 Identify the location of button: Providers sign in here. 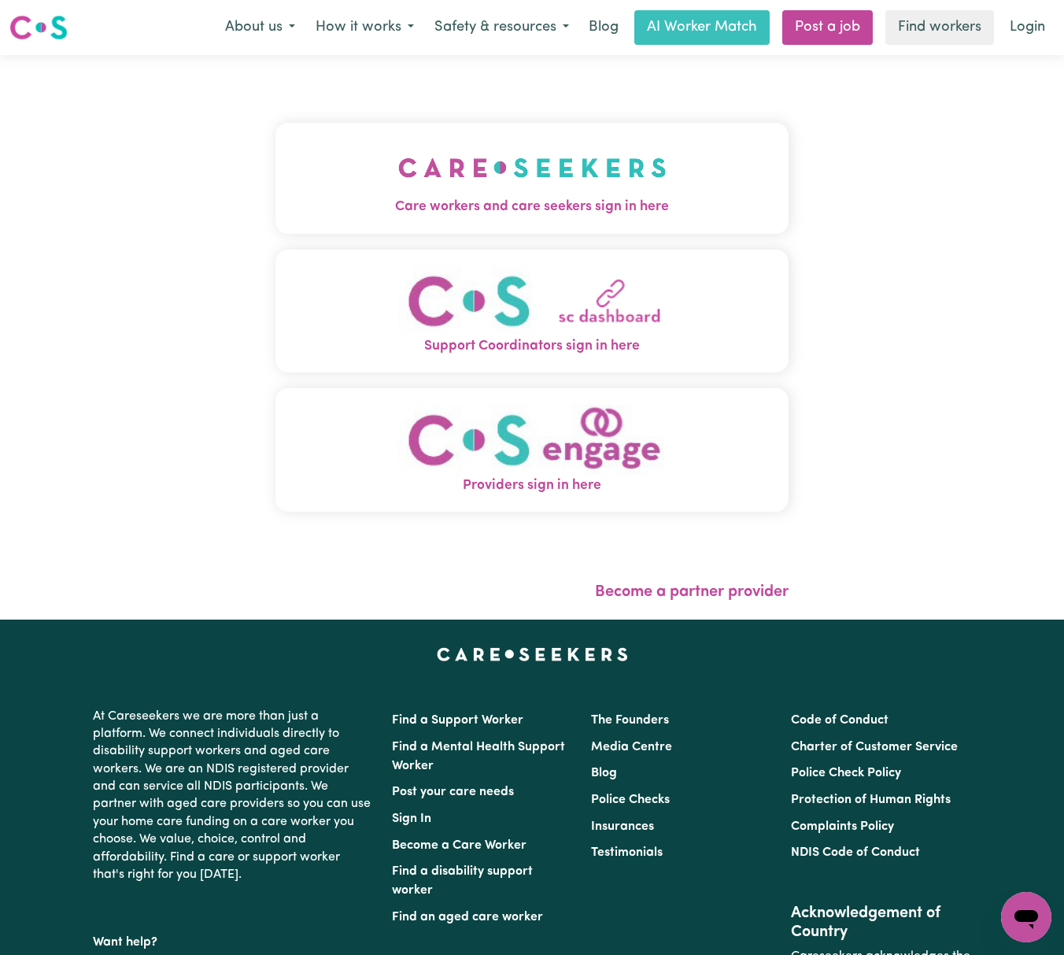
(532, 449).